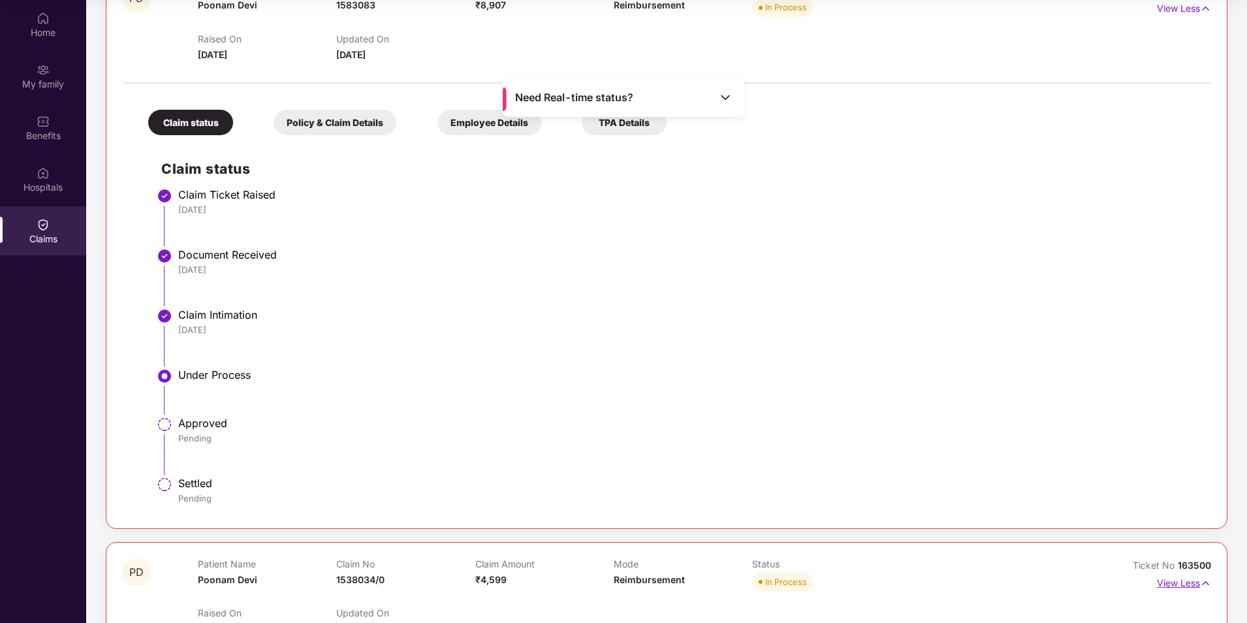 The image size is (1247, 623). I want to click on p: View Less, so click(1183, 581).